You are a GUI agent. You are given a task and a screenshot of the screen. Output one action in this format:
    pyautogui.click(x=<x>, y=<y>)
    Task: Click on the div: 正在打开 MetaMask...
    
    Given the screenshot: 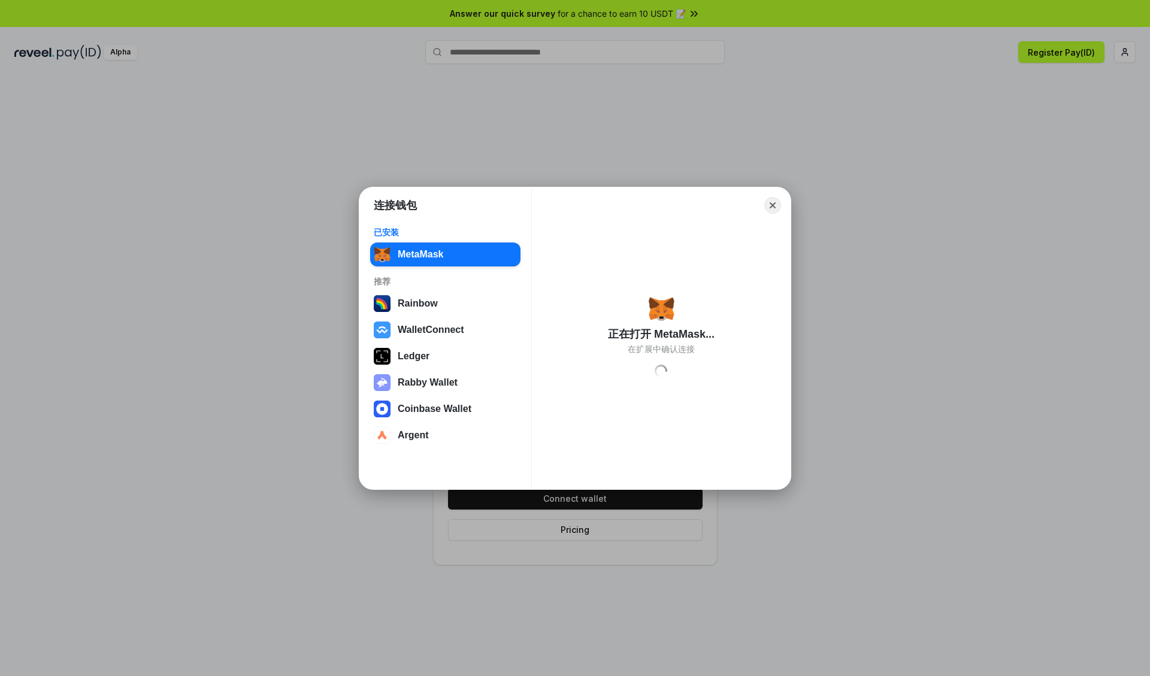 What is the action you would take?
    pyautogui.click(x=661, y=334)
    